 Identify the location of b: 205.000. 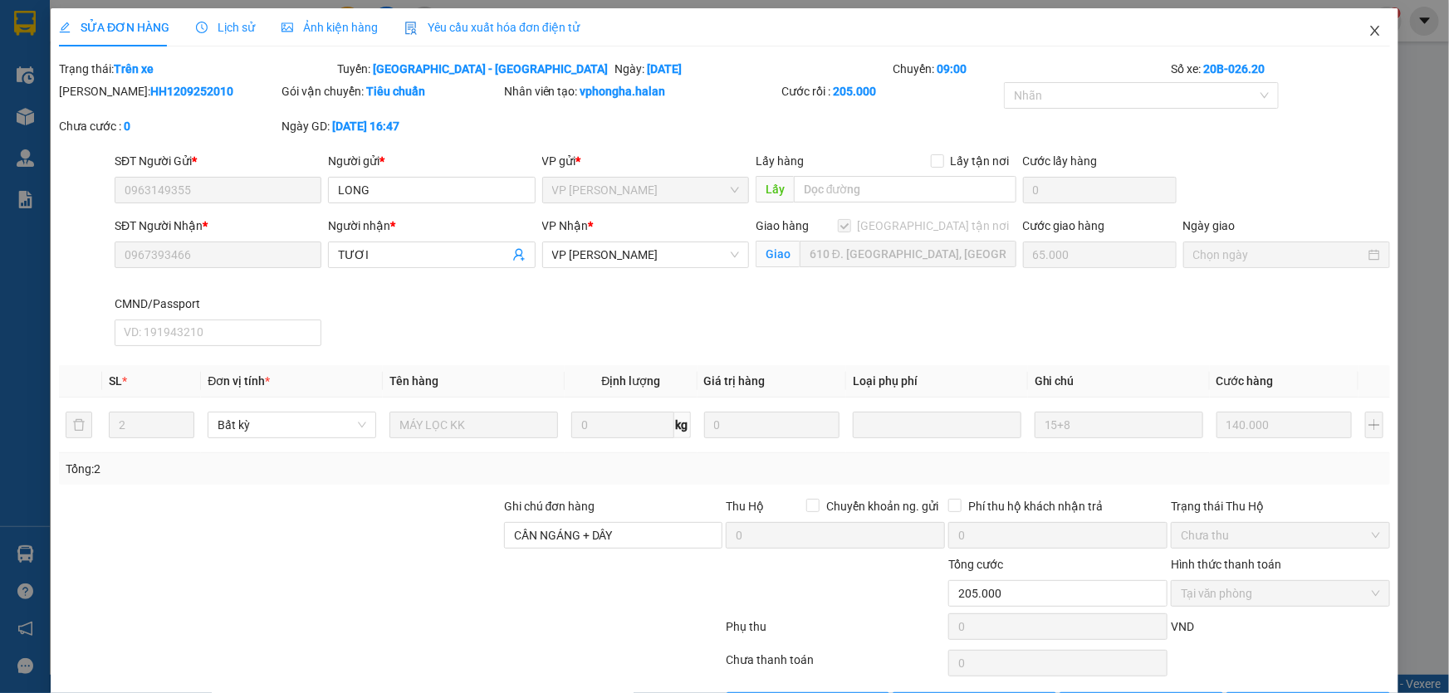
(855, 91).